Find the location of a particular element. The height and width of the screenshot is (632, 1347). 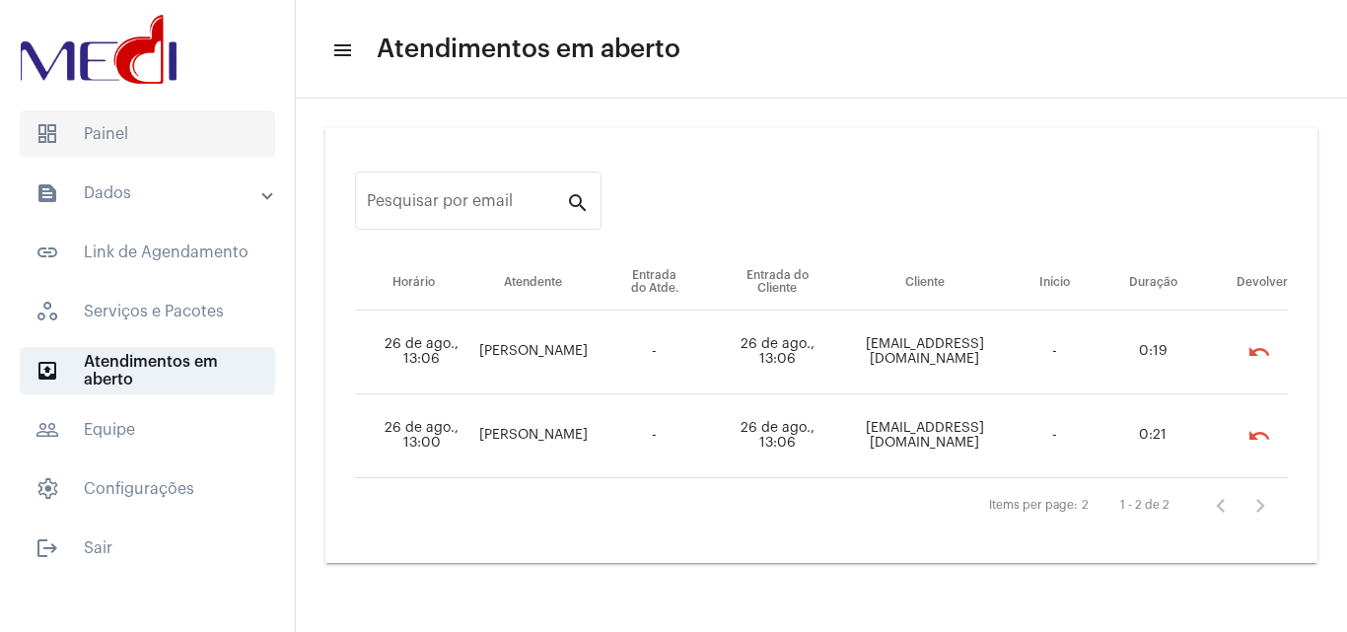

span: Equipe is located at coordinates (147, 430).